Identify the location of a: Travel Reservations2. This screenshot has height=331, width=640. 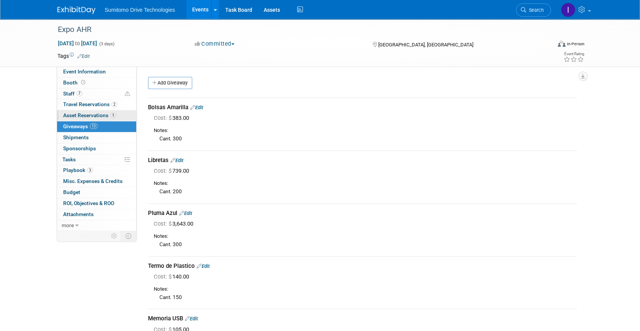
(97, 105).